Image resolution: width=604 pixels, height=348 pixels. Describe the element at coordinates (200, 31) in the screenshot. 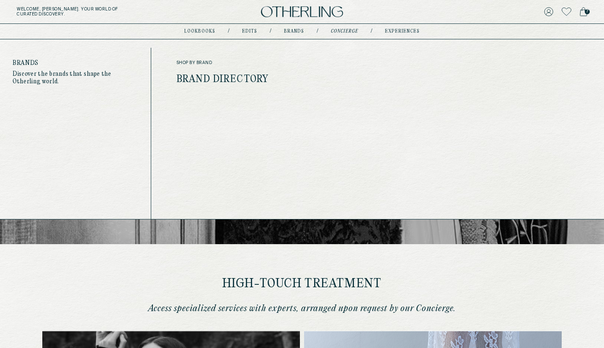

I see `a: lookbooks` at that location.